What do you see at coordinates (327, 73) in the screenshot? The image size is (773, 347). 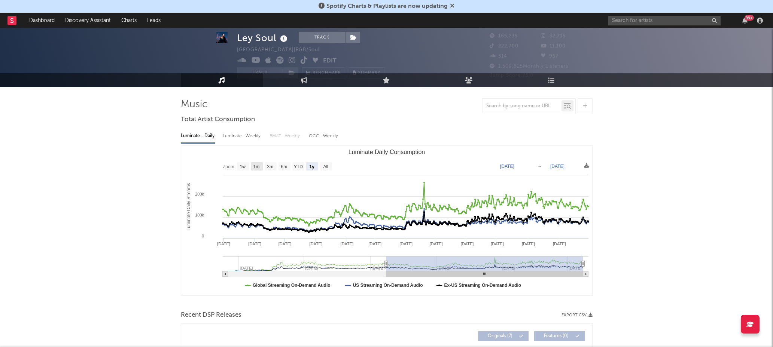 I see `span: Benchmark` at bounding box center [327, 73].